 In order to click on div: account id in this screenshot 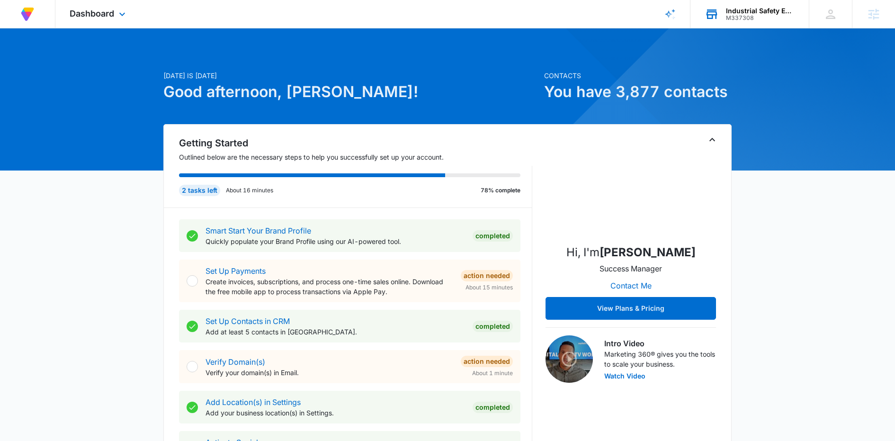, I will do `click(761, 18)`.